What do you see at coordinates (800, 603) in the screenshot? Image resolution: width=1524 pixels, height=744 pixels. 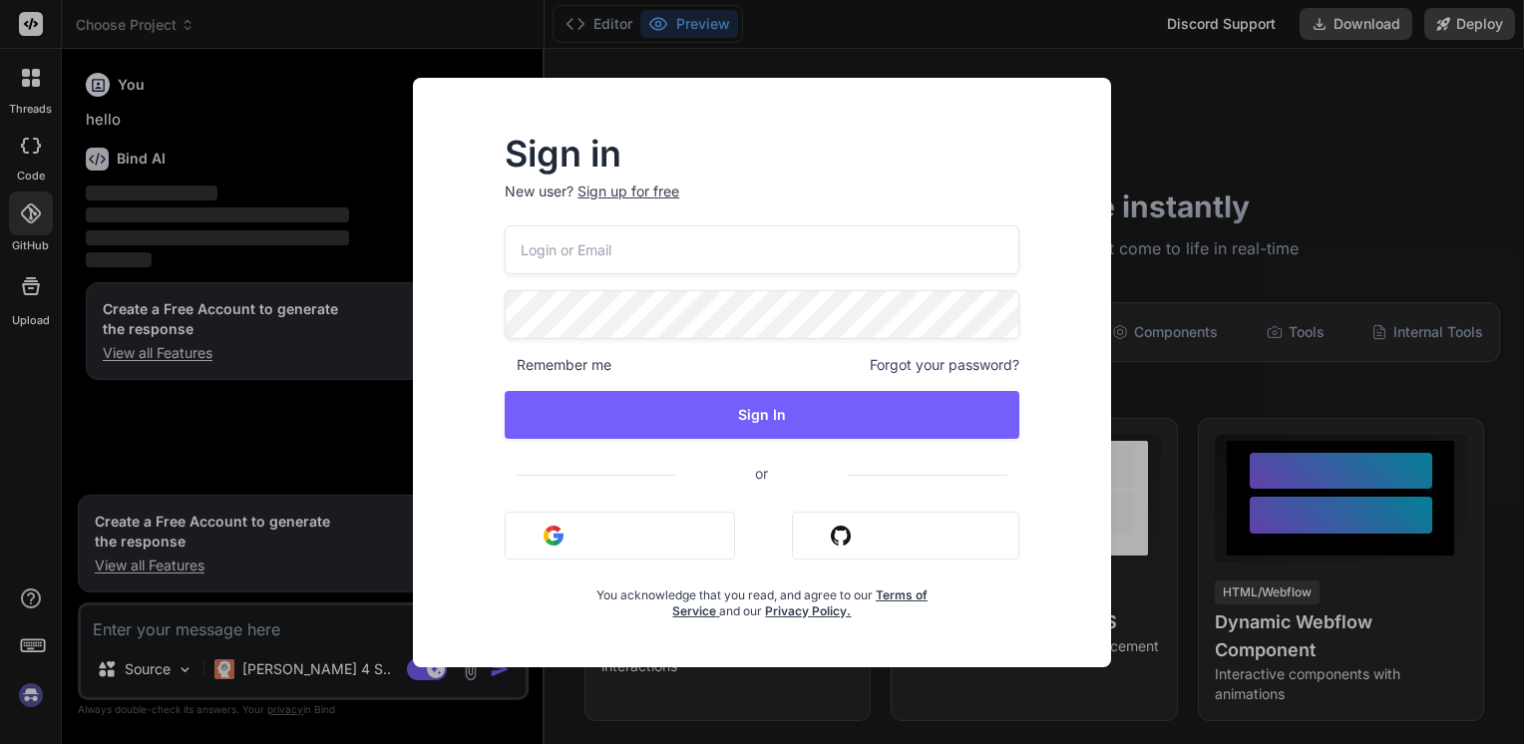 I see `a: Terms of Service` at bounding box center [800, 603].